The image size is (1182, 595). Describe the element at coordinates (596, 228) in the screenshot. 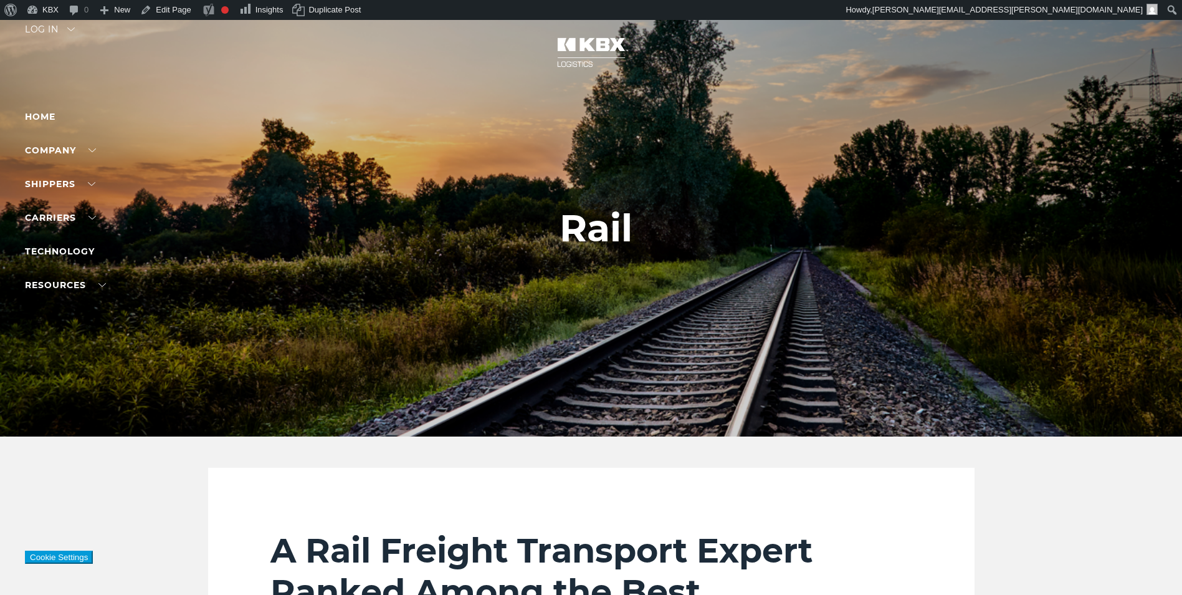

I see `h1: Rail` at that location.